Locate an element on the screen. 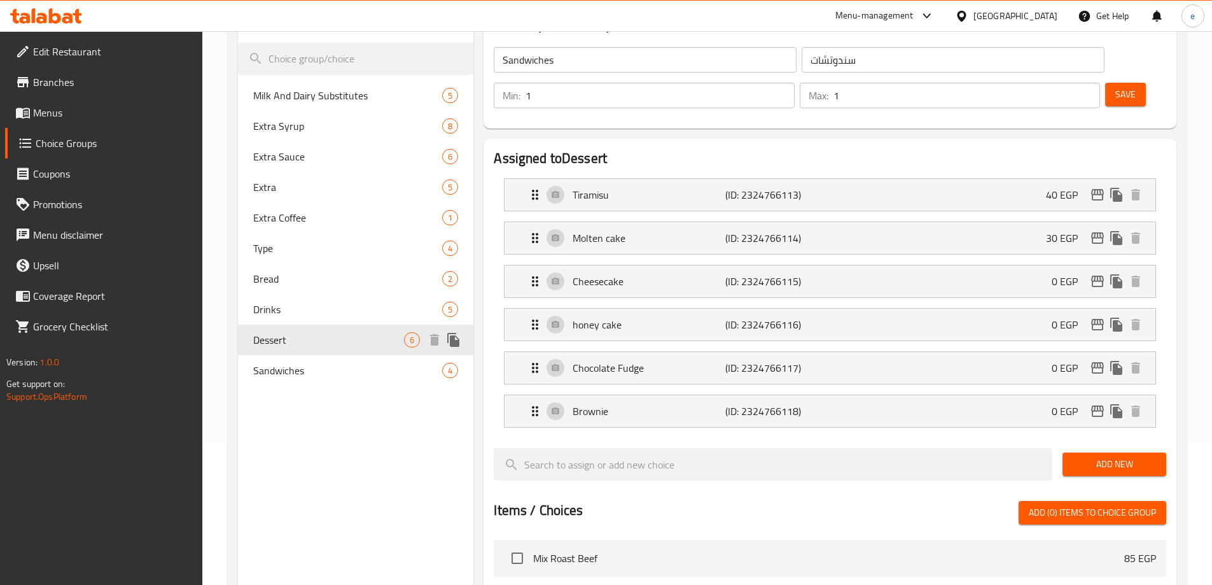 The height and width of the screenshot is (585, 1212). span: 1 is located at coordinates (450, 218).